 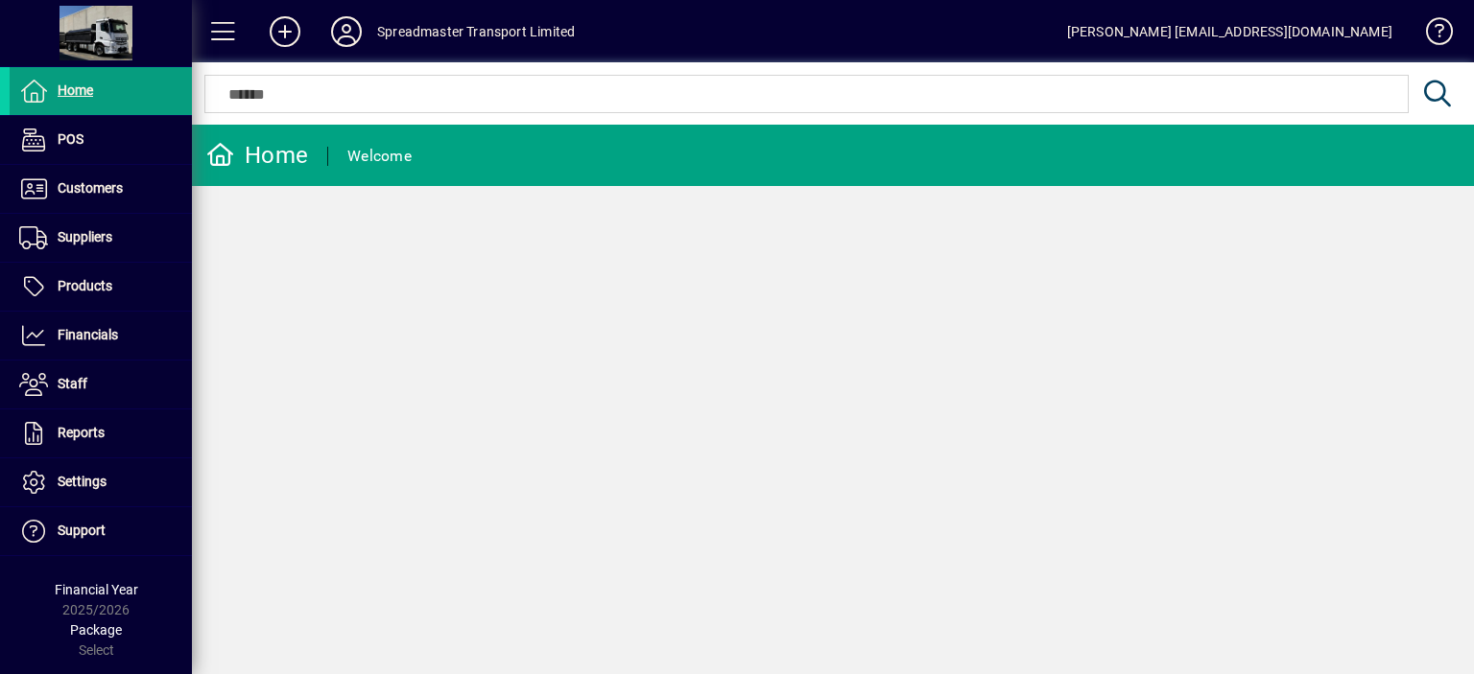 I want to click on a: Products, so click(x=101, y=287).